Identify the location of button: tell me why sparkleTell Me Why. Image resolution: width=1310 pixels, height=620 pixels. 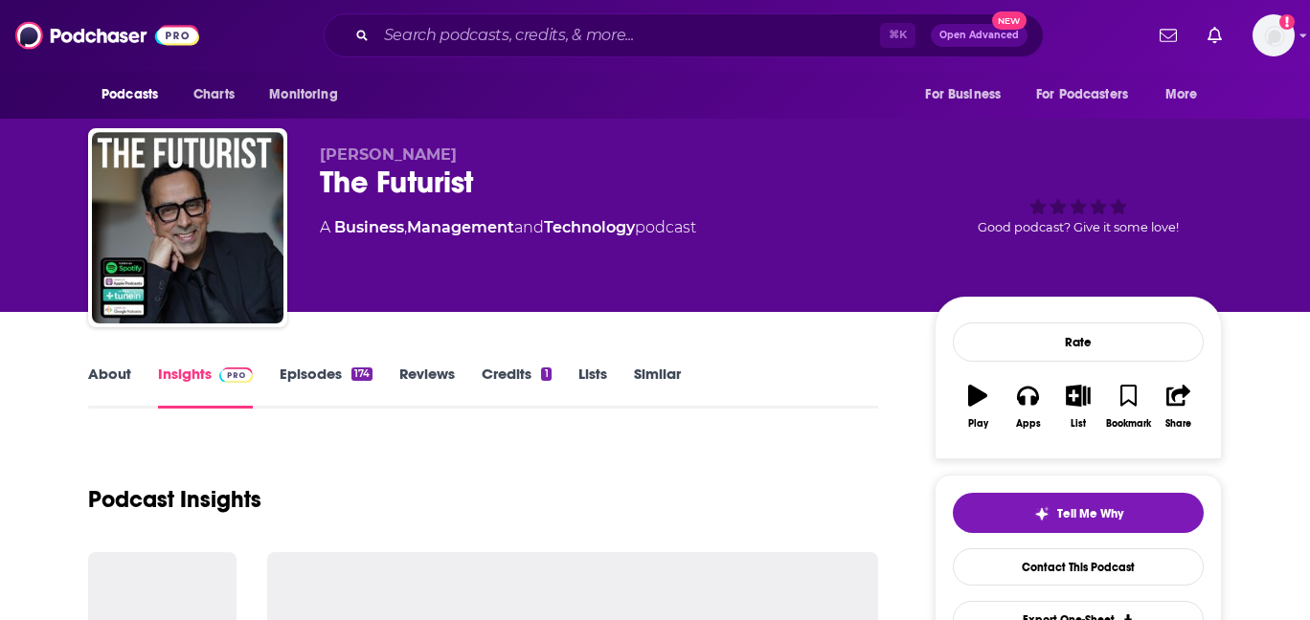
(1078, 513).